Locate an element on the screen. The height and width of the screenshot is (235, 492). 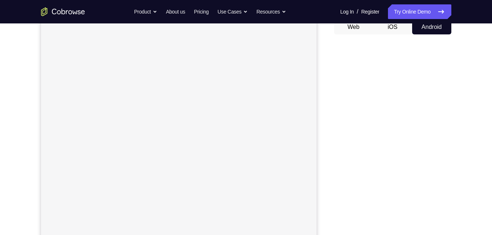
button: Android is located at coordinates (431, 27).